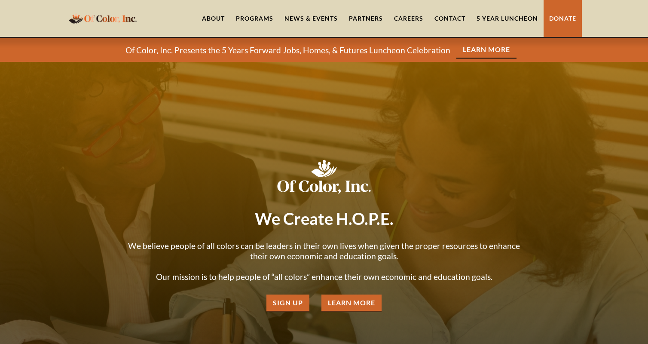  I want to click on div: Programs, so click(254, 18).